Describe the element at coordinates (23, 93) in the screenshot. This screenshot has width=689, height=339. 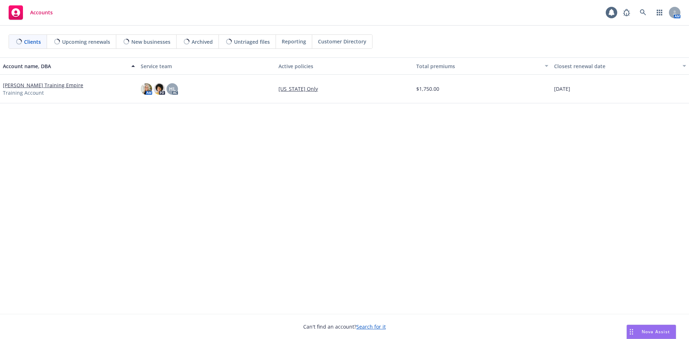
I see `span: Training Account` at that location.